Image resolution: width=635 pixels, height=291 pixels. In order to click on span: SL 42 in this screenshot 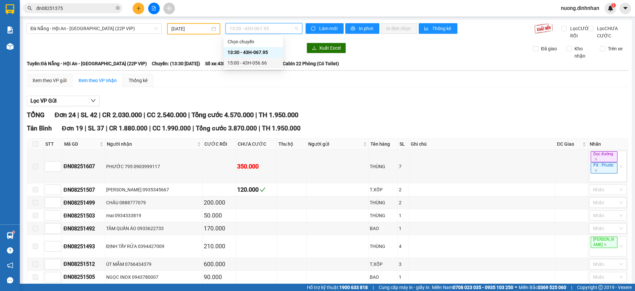, I will do `click(89, 115)`.